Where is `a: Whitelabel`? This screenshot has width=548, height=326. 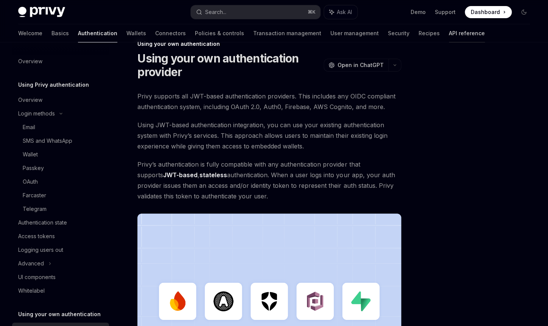
a: Whitelabel is located at coordinates (61, 291).